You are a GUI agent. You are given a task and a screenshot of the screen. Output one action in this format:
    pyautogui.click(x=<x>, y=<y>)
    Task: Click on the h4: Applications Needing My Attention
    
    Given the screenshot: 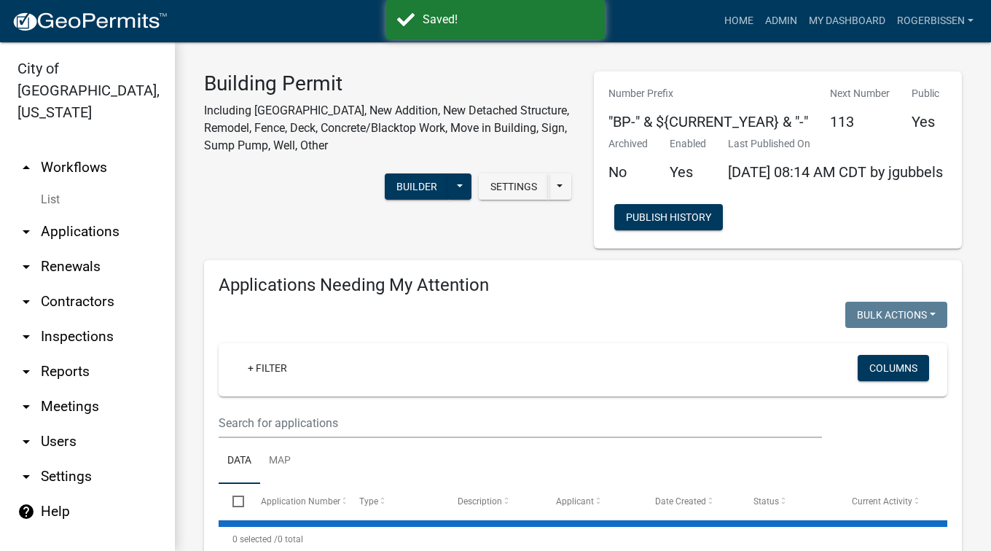 What is the action you would take?
    pyautogui.click(x=583, y=285)
    